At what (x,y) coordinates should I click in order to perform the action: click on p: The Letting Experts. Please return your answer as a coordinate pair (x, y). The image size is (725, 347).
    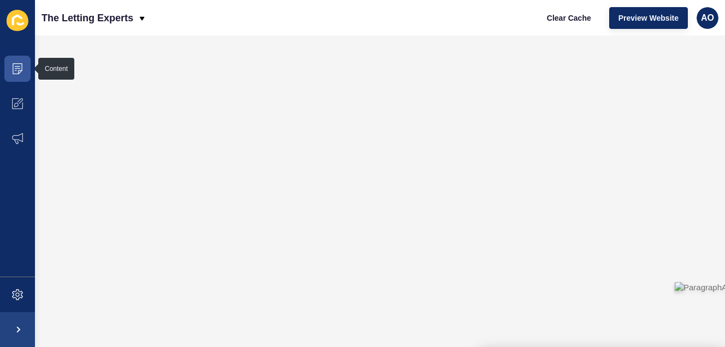
    Looking at the image, I should click on (87, 18).